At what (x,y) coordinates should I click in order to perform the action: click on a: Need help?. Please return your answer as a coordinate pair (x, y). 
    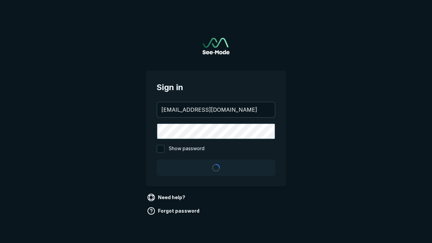
    Looking at the image, I should click on (167, 198).